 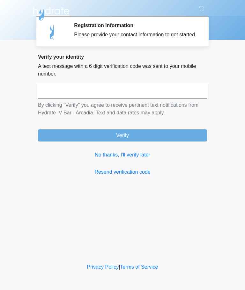 What do you see at coordinates (122, 70) in the screenshot?
I see `p: A text message with a 6 digit verification code was sent to your mobile number.` at bounding box center [122, 70].